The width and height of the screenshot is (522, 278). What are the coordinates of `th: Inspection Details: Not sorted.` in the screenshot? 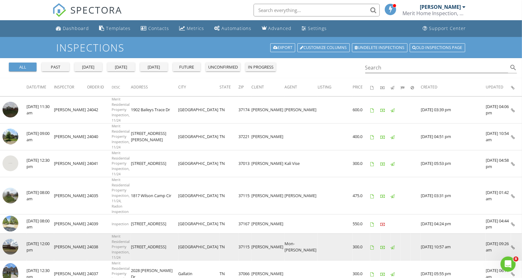 It's located at (516, 87).